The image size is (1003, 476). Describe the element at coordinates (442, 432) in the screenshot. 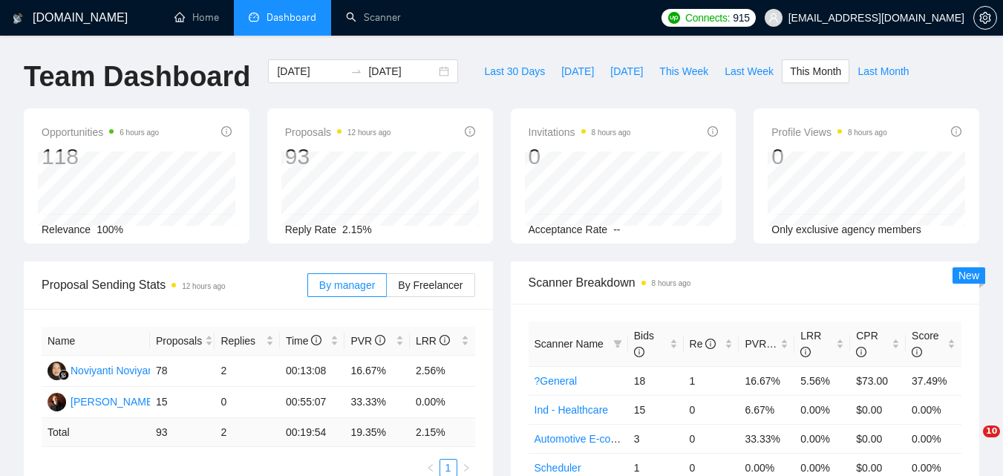

I see `td: 2.15 %` at that location.